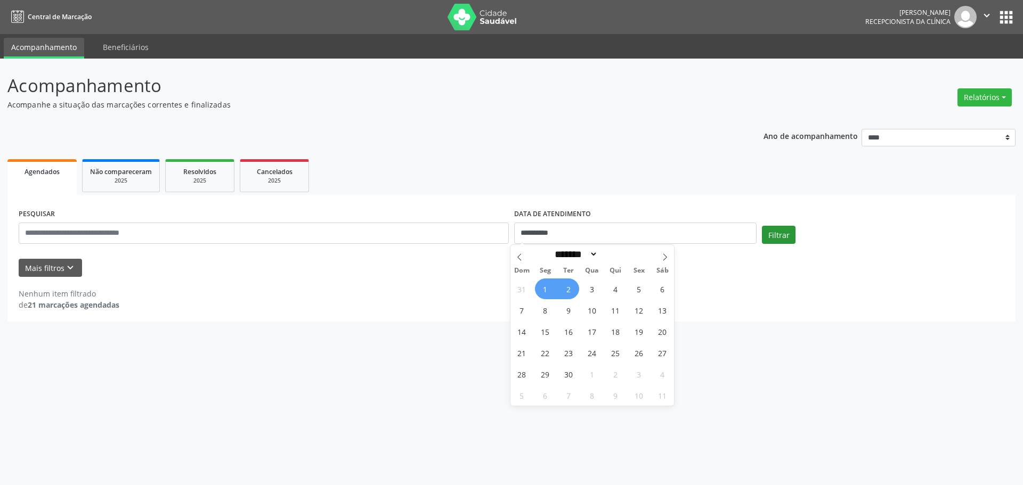 This screenshot has width=1023, height=485. What do you see at coordinates (662, 395) in the screenshot?
I see `span: Outubro 11, 2025` at bounding box center [662, 395].